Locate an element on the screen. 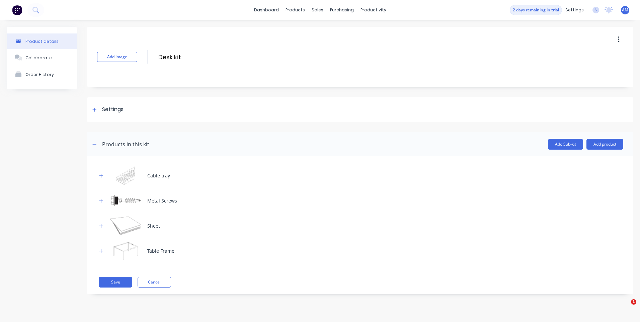  div: Product details is located at coordinates (42, 41).